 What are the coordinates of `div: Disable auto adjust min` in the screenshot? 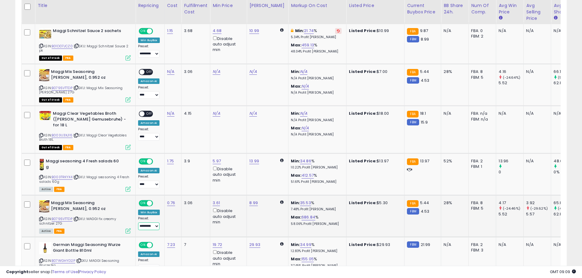 It's located at (227, 216).